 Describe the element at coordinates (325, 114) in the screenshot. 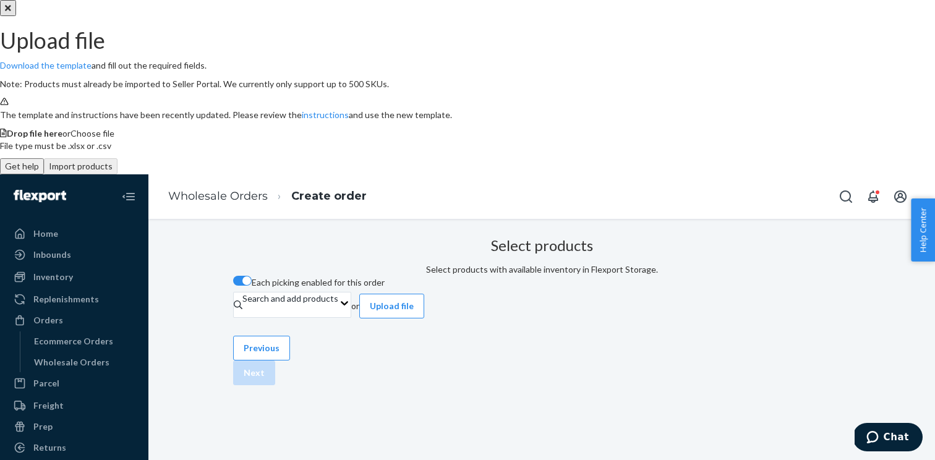

I see `a: instructions` at that location.